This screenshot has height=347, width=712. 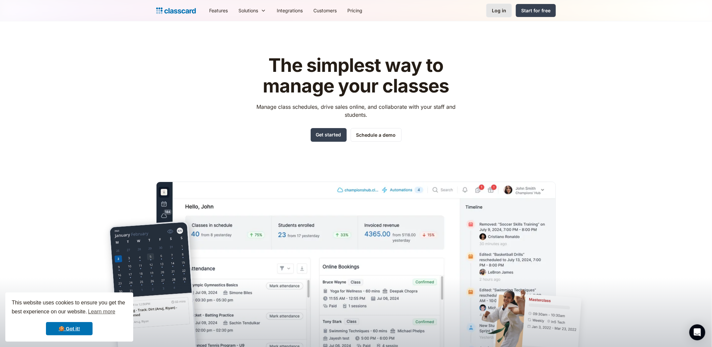 What do you see at coordinates (499, 10) in the screenshot?
I see `div: Log in` at bounding box center [499, 10].